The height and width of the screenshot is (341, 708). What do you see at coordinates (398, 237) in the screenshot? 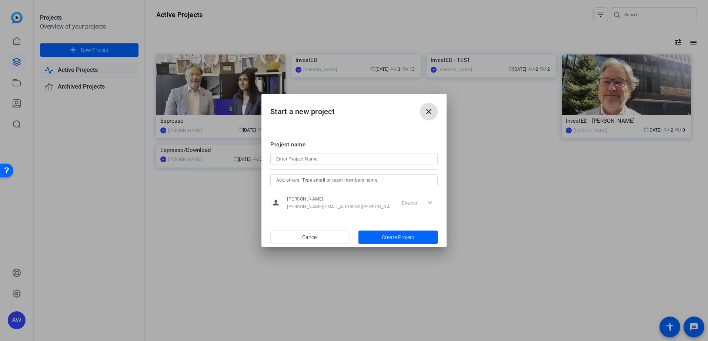
I see `button: Create Project` at bounding box center [398, 237].